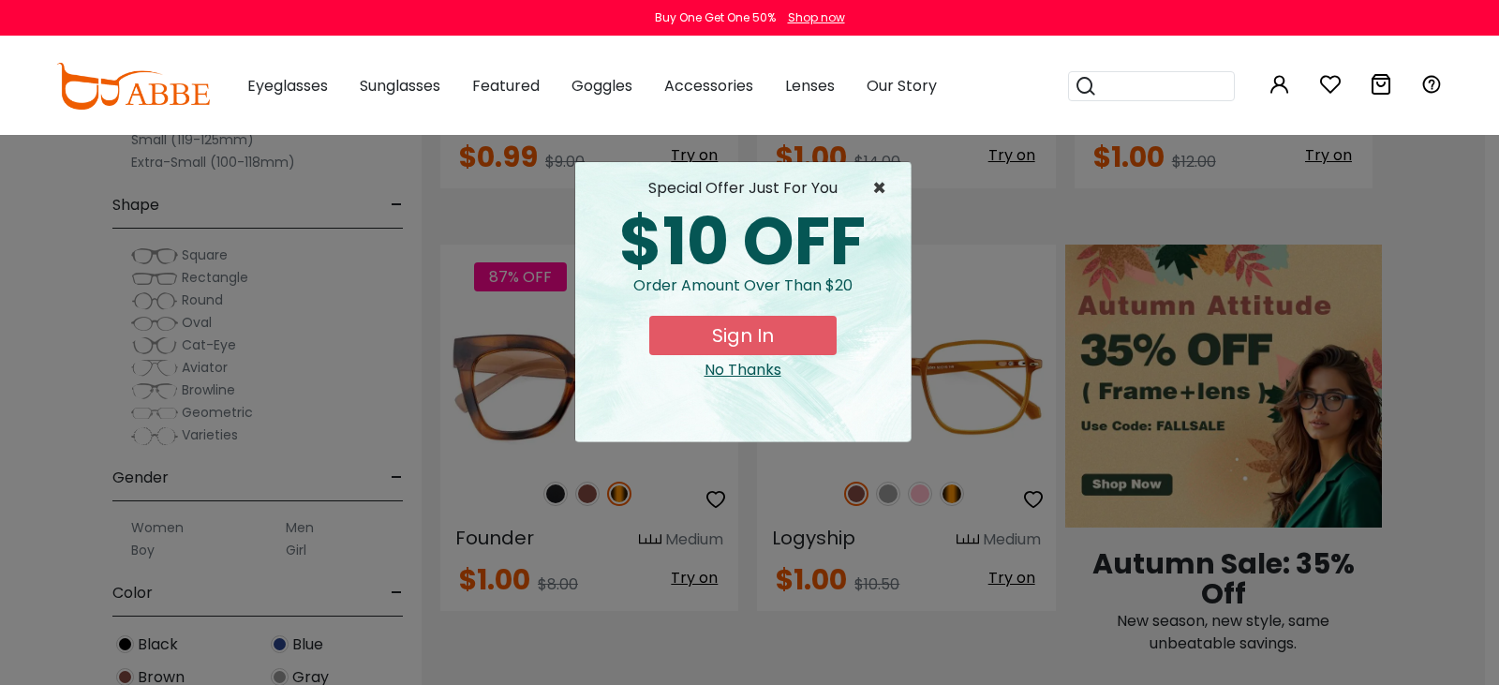 Image resolution: width=1499 pixels, height=685 pixels. I want to click on div: Close, so click(743, 370).